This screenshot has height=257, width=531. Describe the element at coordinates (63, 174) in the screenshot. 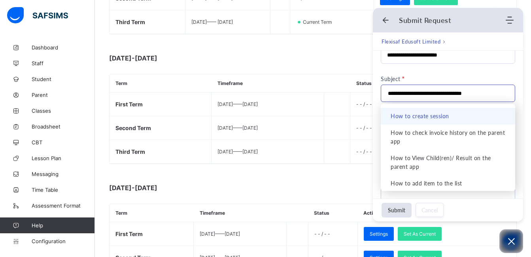

I see `span: Messaging` at that location.